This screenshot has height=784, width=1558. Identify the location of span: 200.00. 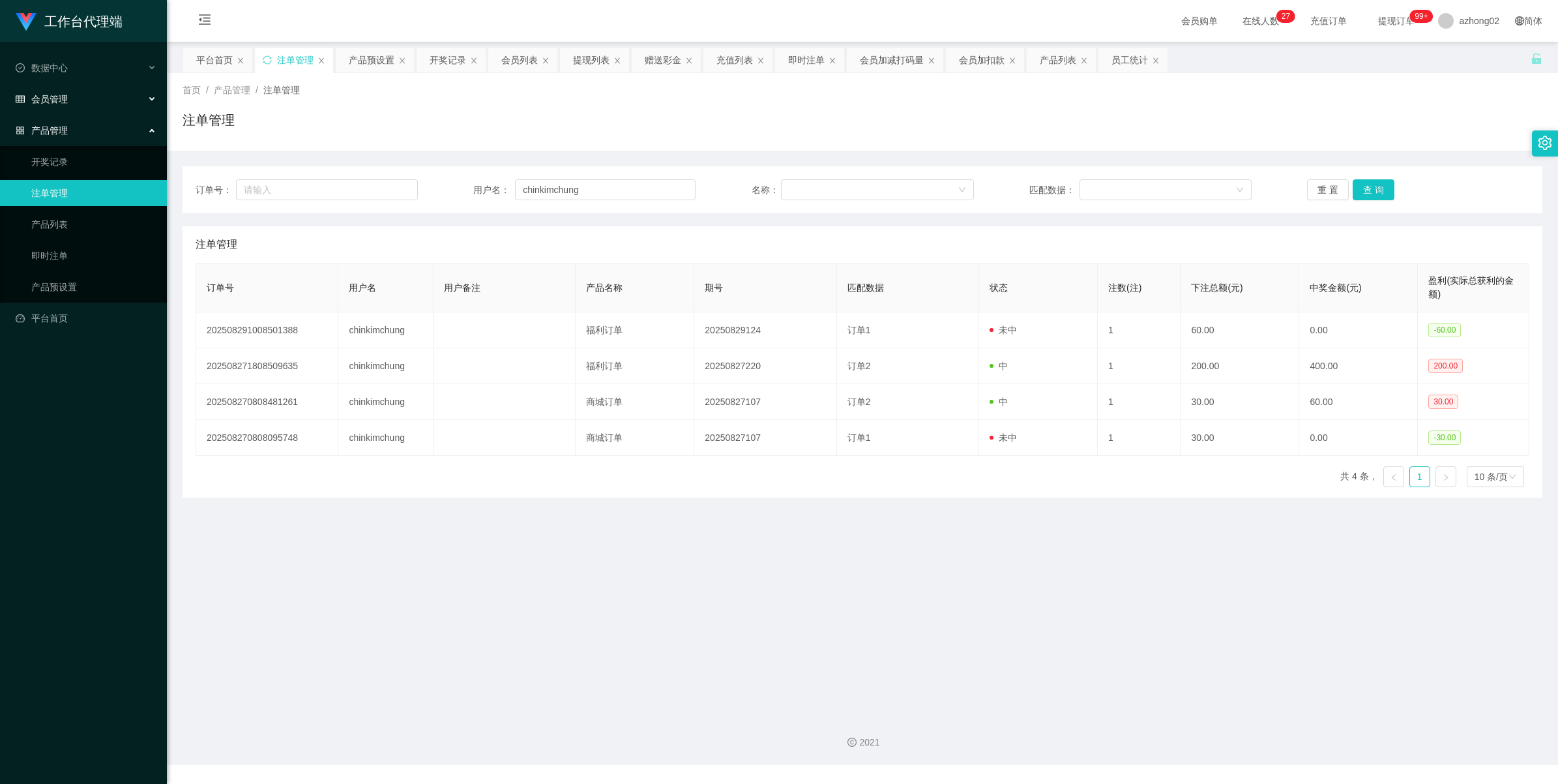
(1446, 366).